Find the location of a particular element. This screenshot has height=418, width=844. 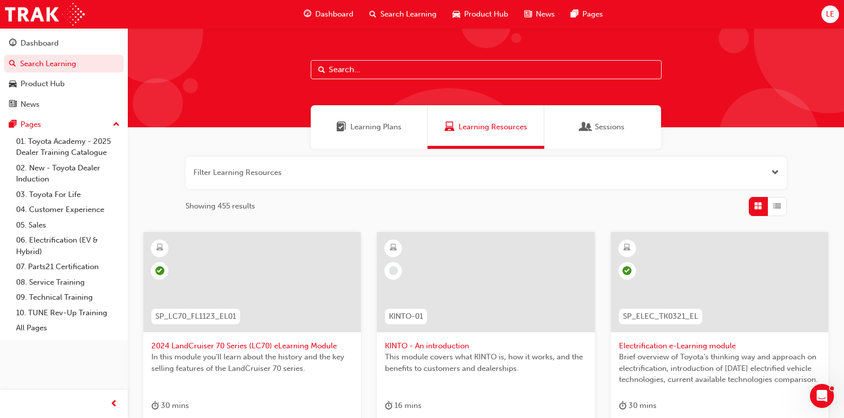

span: Pages is located at coordinates (592, 14).